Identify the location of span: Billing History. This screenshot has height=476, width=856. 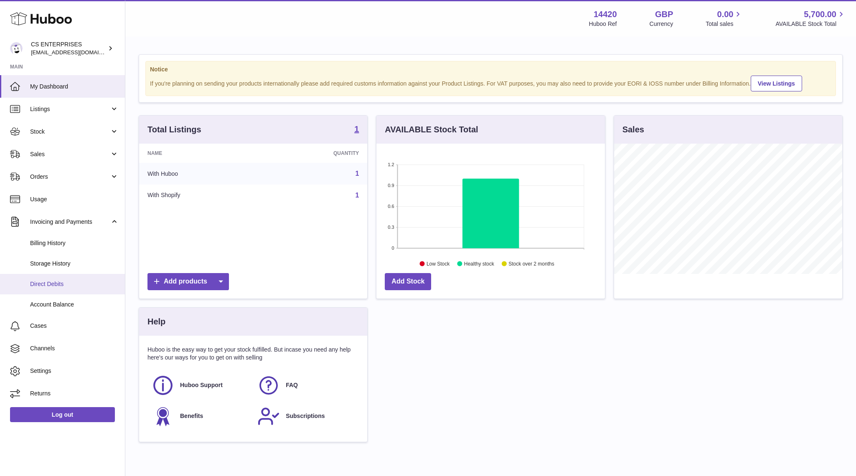
(74, 243).